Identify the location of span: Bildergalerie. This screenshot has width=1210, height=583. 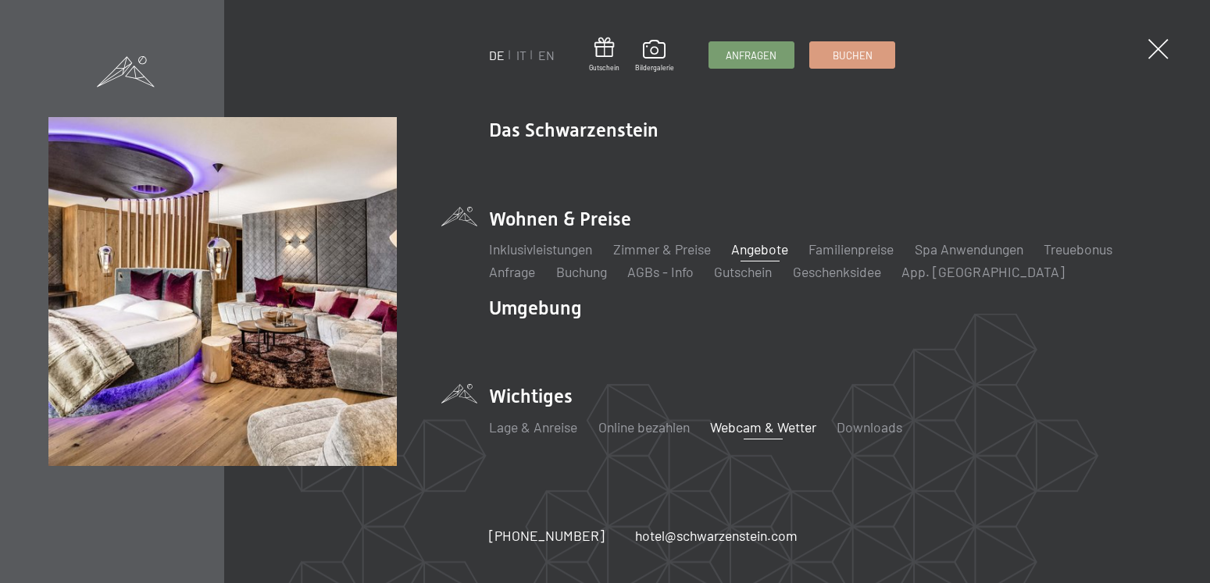
(654, 68).